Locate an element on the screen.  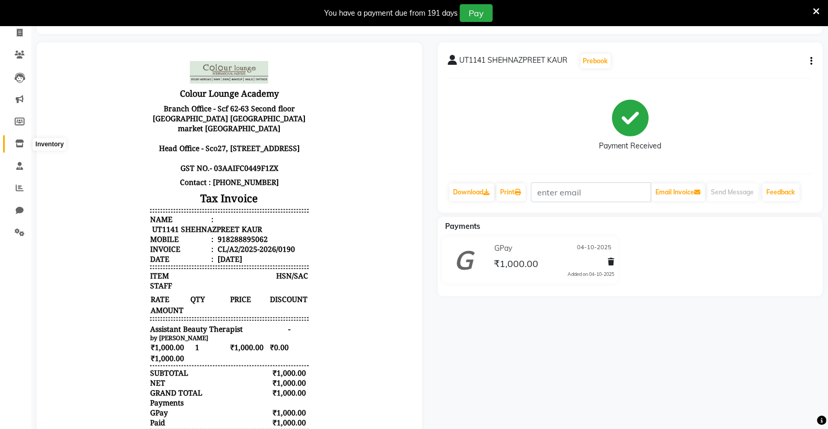
div: Name is located at coordinates (134, 166).